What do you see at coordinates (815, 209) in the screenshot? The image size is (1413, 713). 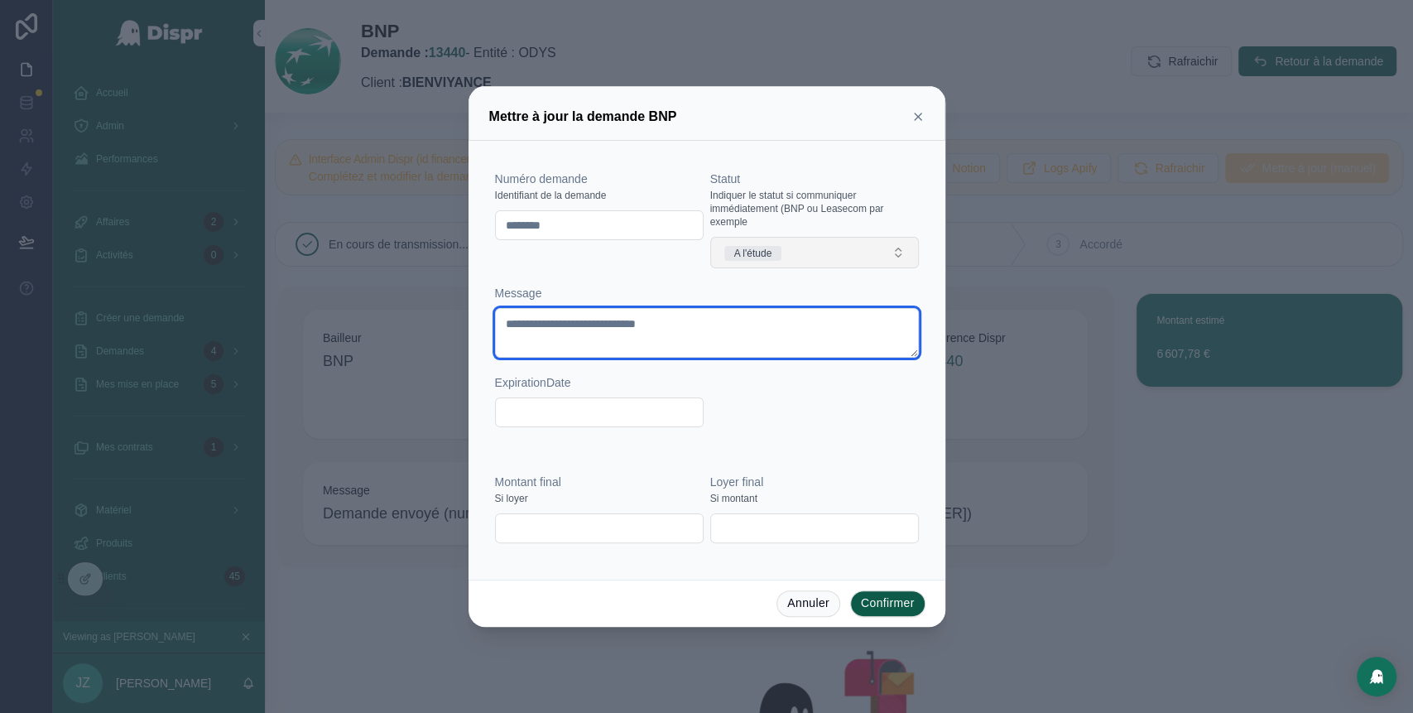 I see `span: Indiquer le statut si communiquer immédiatement (BNP ou Leasecom par exemple` at bounding box center [815, 209].